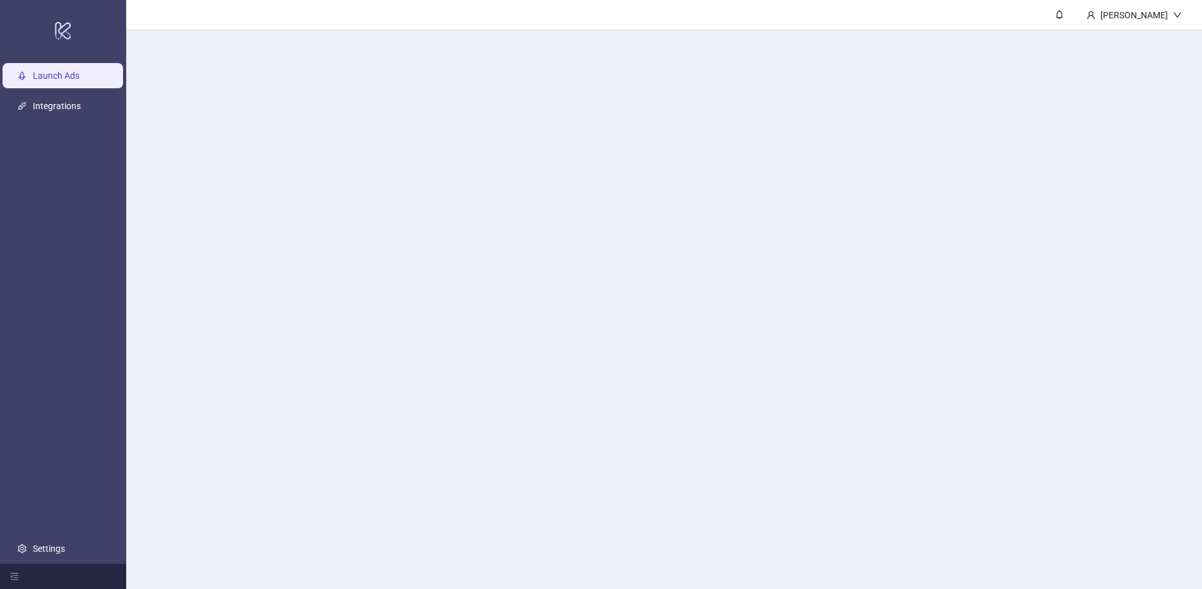 Image resolution: width=1202 pixels, height=589 pixels. I want to click on span: menu-fold, so click(15, 577).